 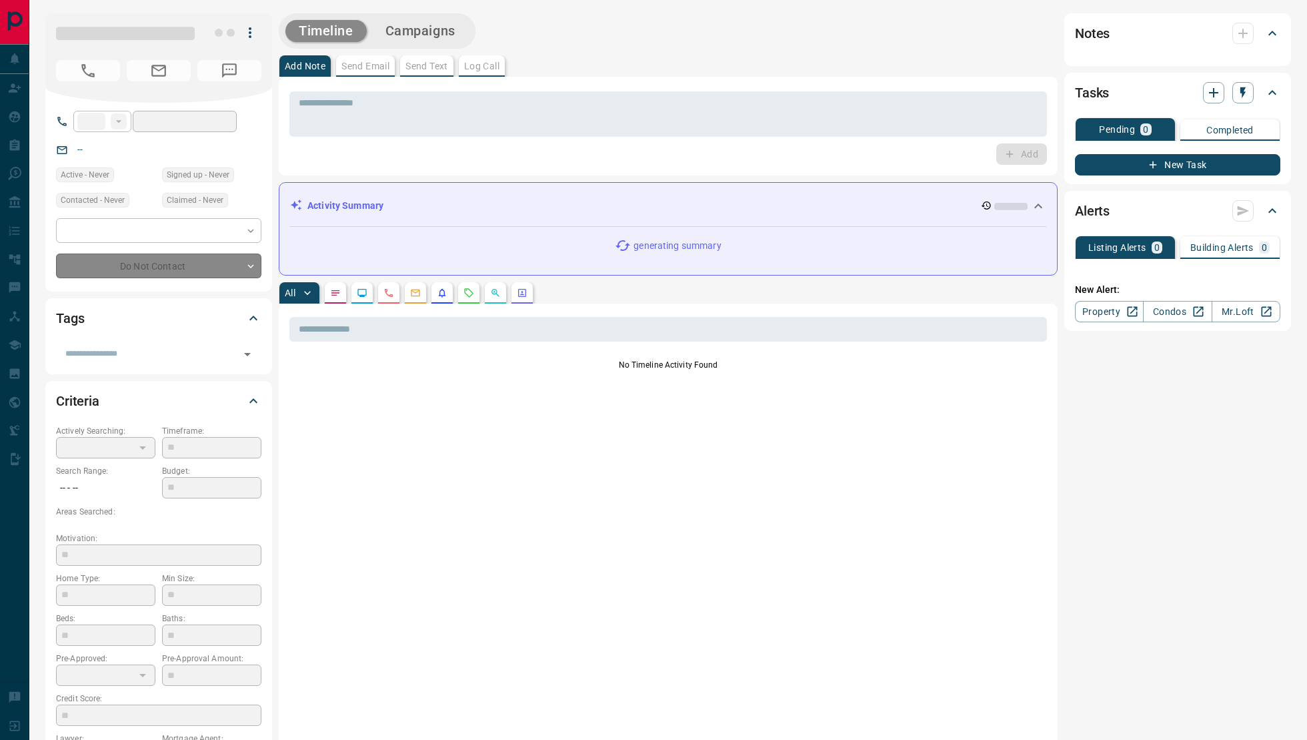 I want to click on span: Signed up - Never, so click(x=198, y=175).